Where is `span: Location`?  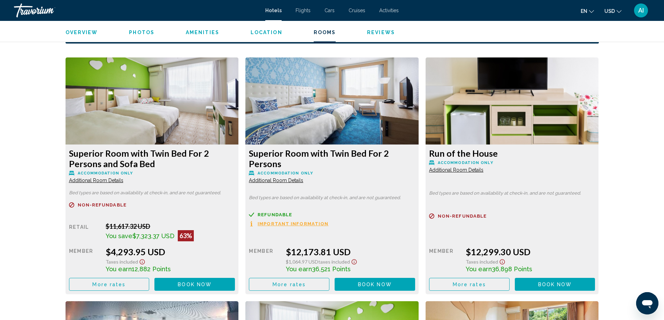 span: Location is located at coordinates (266, 32).